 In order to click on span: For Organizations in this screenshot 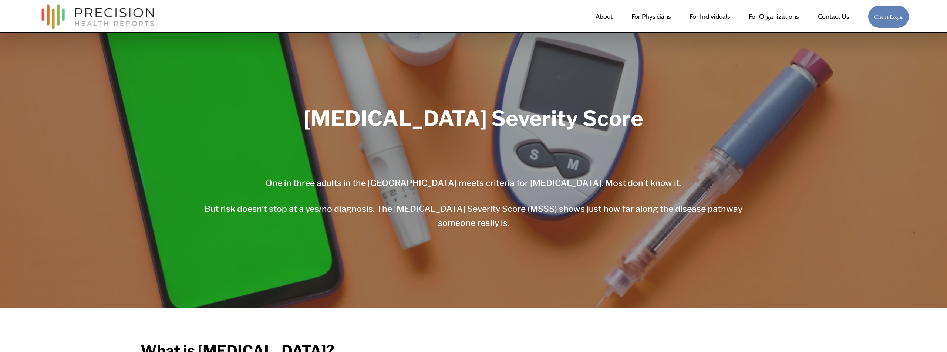, I will do `click(774, 17)`.